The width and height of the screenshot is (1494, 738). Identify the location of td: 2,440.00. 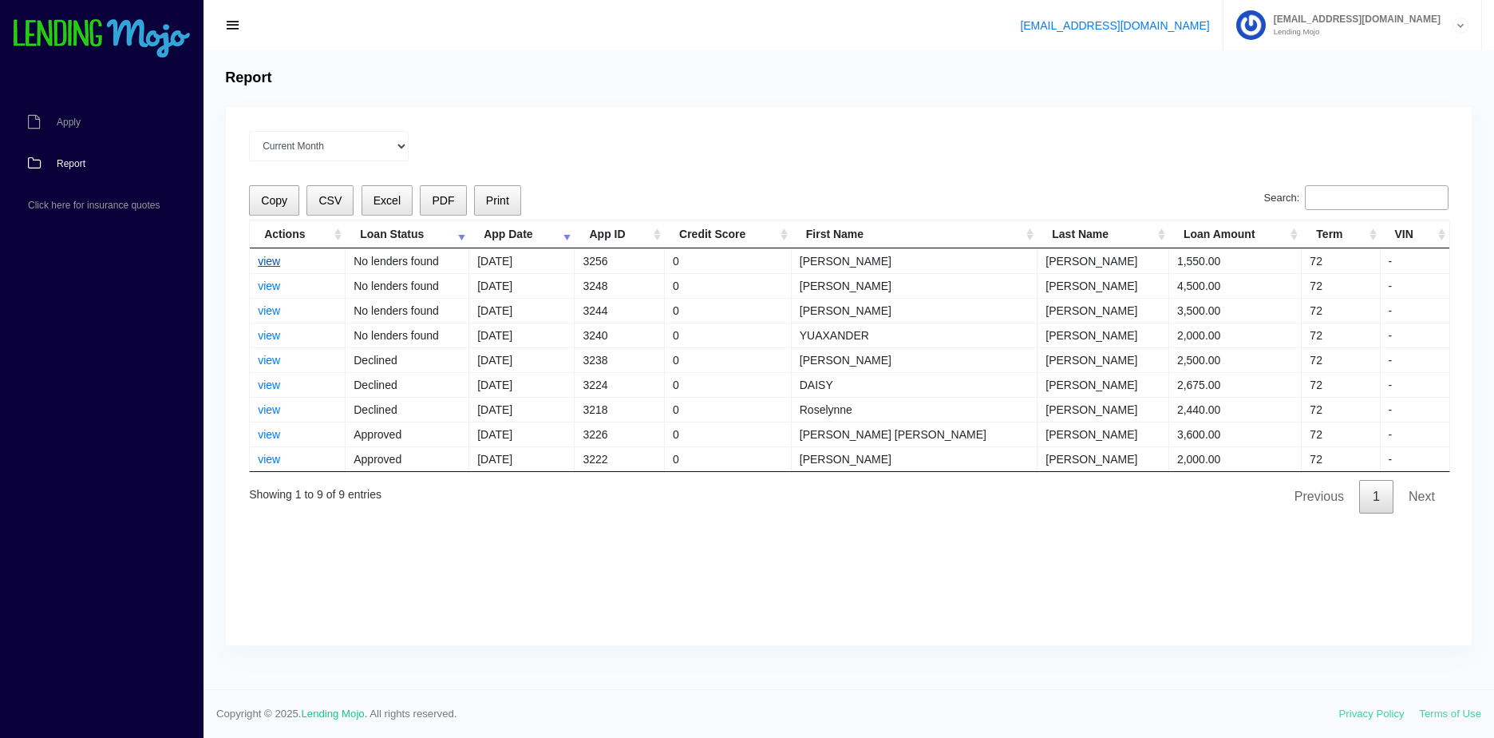
(1236, 409).